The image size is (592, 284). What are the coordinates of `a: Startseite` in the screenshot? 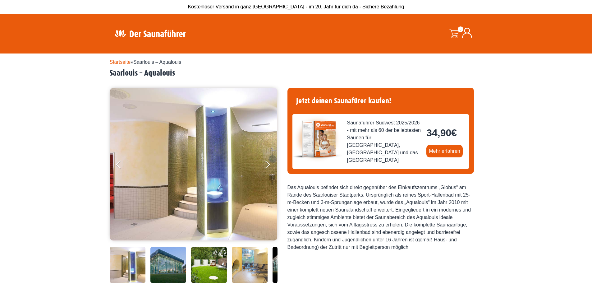 It's located at (120, 62).